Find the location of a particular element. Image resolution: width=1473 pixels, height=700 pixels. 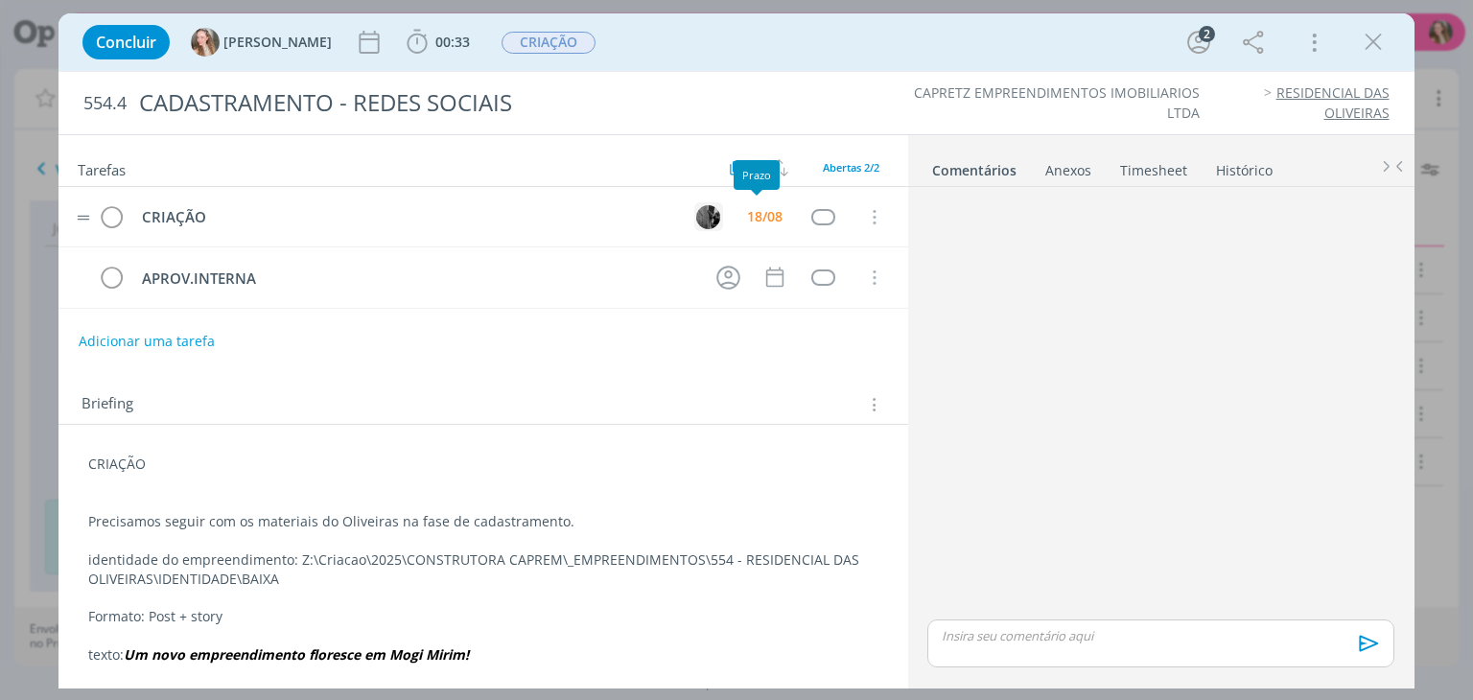

p: Precisamos seguir com os materiais do Oliveiras na fase de cadastramento. is located at coordinates (482, 522).